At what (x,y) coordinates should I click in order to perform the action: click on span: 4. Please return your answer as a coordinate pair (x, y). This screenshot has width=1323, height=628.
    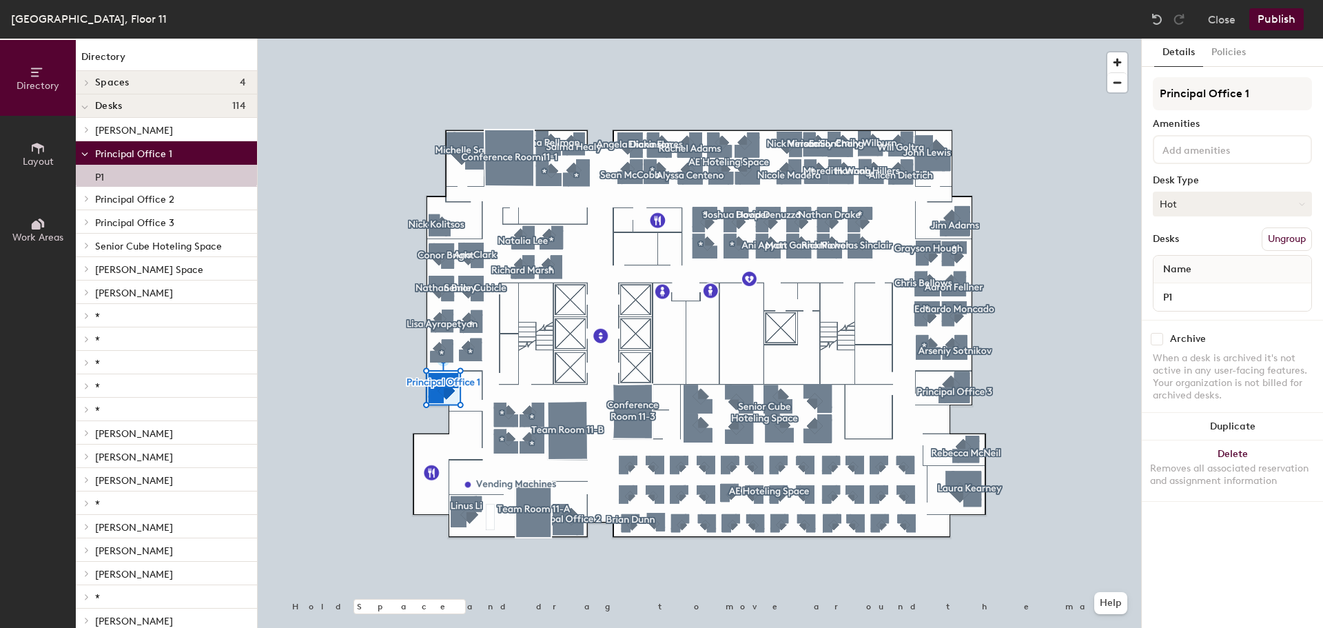
    Looking at the image, I should click on (242, 83).